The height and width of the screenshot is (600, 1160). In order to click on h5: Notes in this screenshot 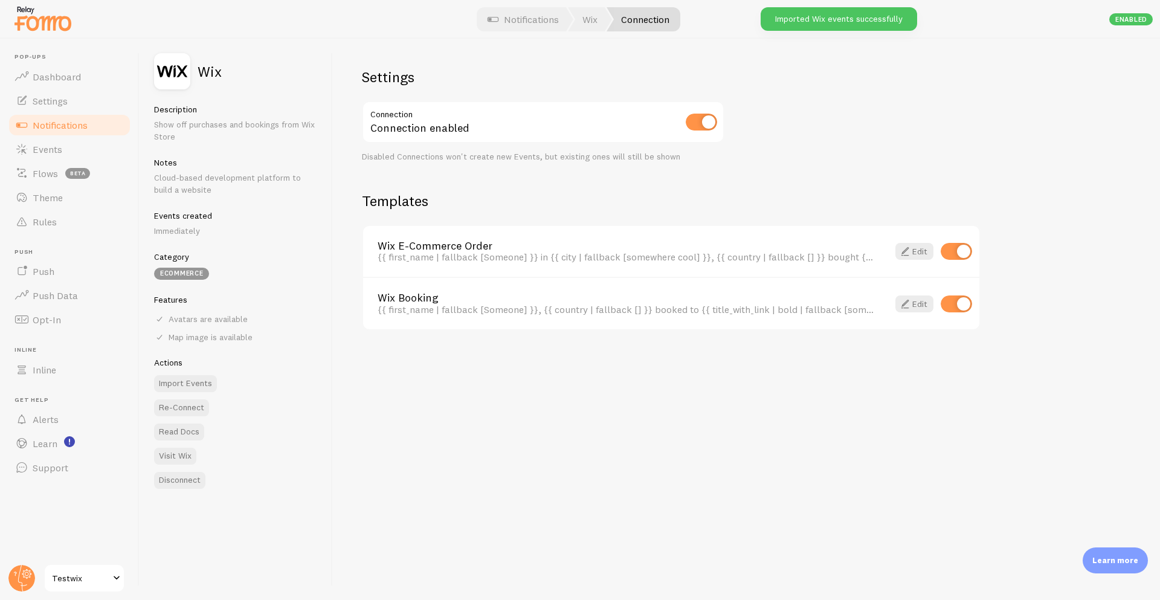, I will do `click(236, 163)`.